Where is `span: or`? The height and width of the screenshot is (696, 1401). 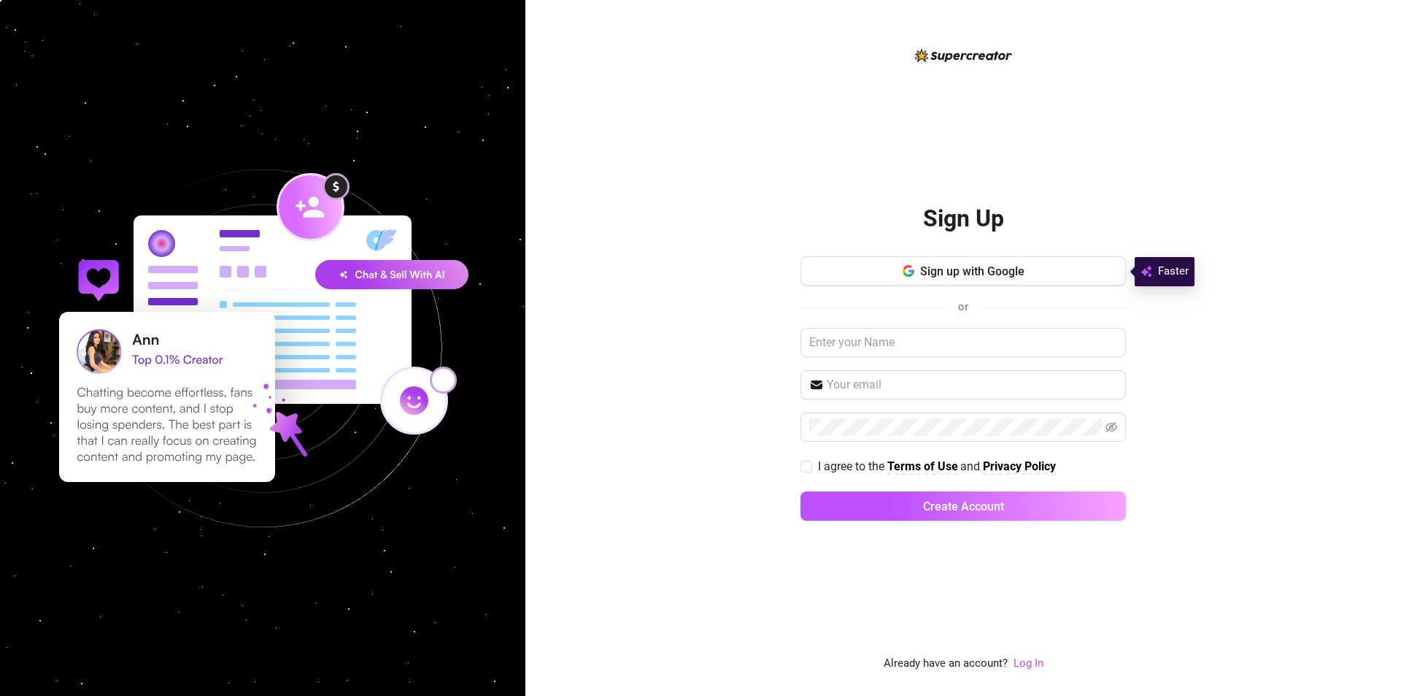 span: or is located at coordinates (964, 307).